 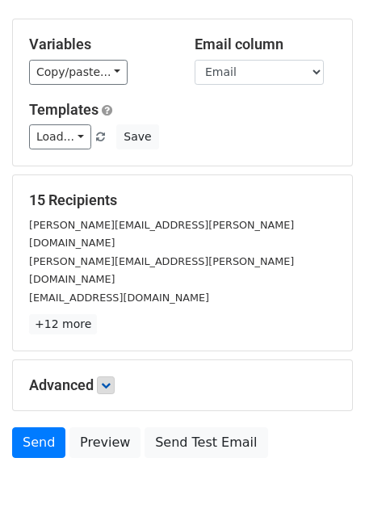 What do you see at coordinates (137, 137) in the screenshot?
I see `button: Save` at bounding box center [137, 137].